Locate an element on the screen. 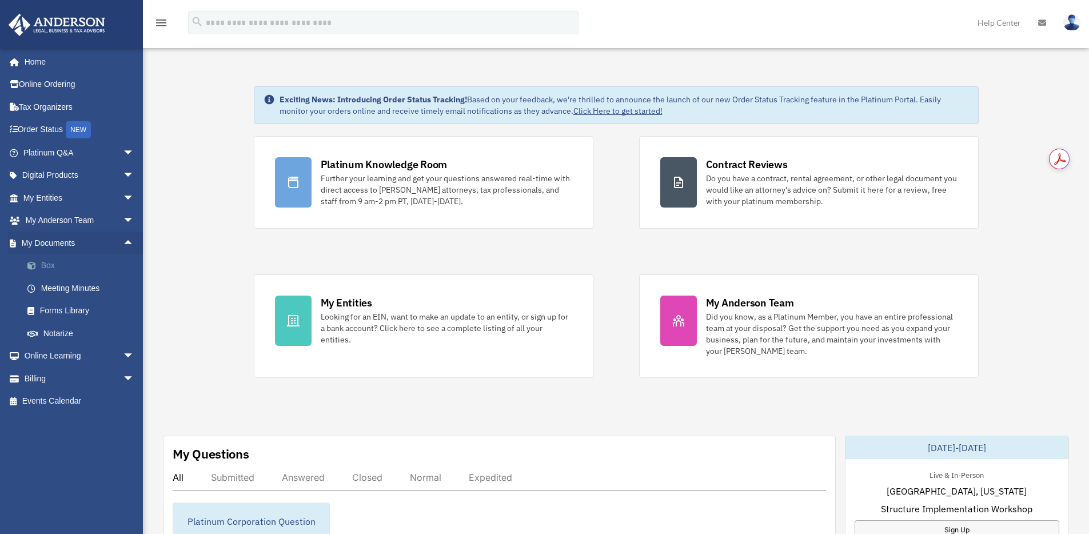 Image resolution: width=1089 pixels, height=534 pixels. div: Platinum Knowledge Room is located at coordinates (384, 164).